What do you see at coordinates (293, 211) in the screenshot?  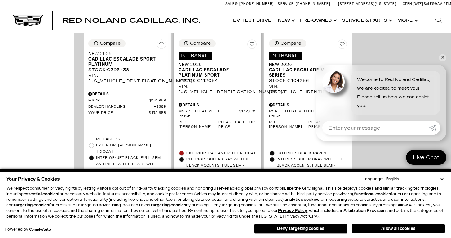 I see `a: Privacy Policy` at bounding box center [293, 211].